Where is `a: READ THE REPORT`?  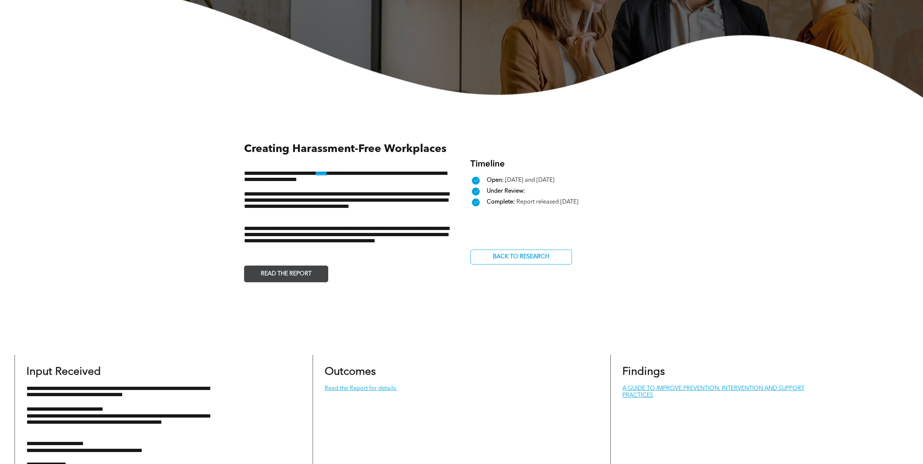 a: READ THE REPORT is located at coordinates (286, 274).